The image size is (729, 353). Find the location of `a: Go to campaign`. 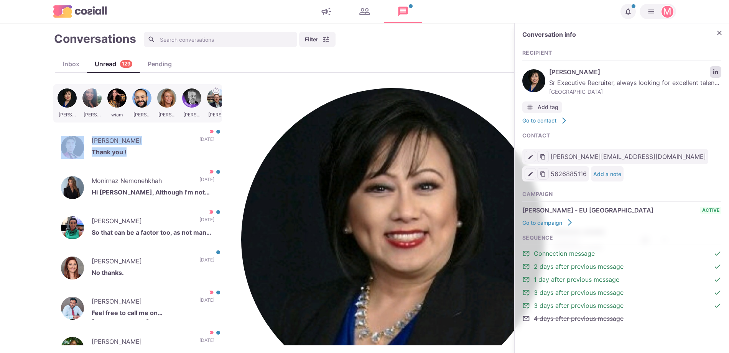

a: Go to campaign is located at coordinates (548, 223).